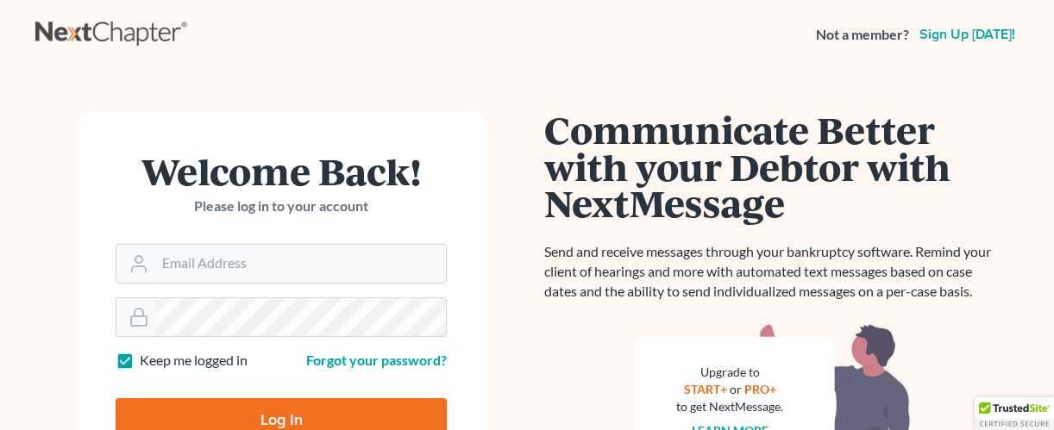 Image resolution: width=1054 pixels, height=430 pixels. I want to click on span: or, so click(736, 389).